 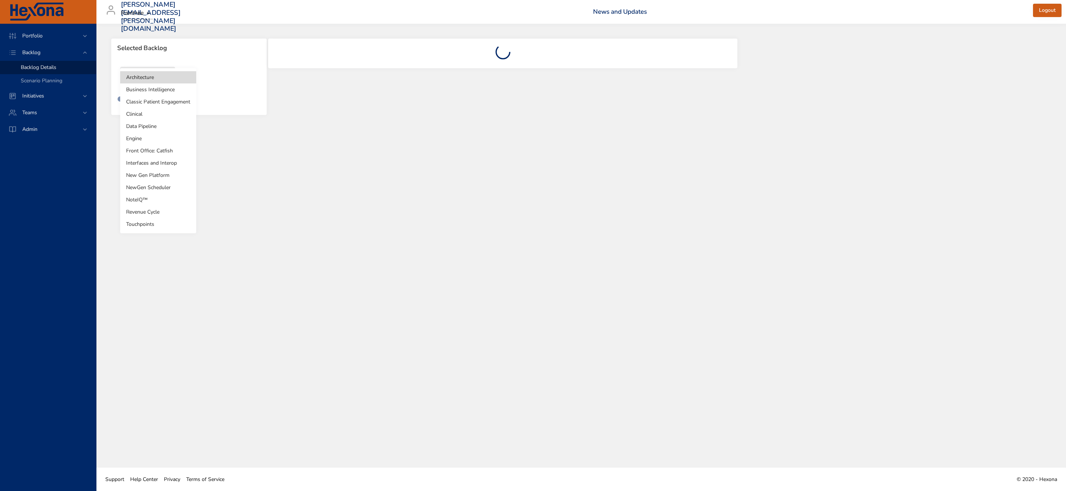 What do you see at coordinates (158, 102) in the screenshot?
I see `li: Classic Patient Engagement` at bounding box center [158, 102].